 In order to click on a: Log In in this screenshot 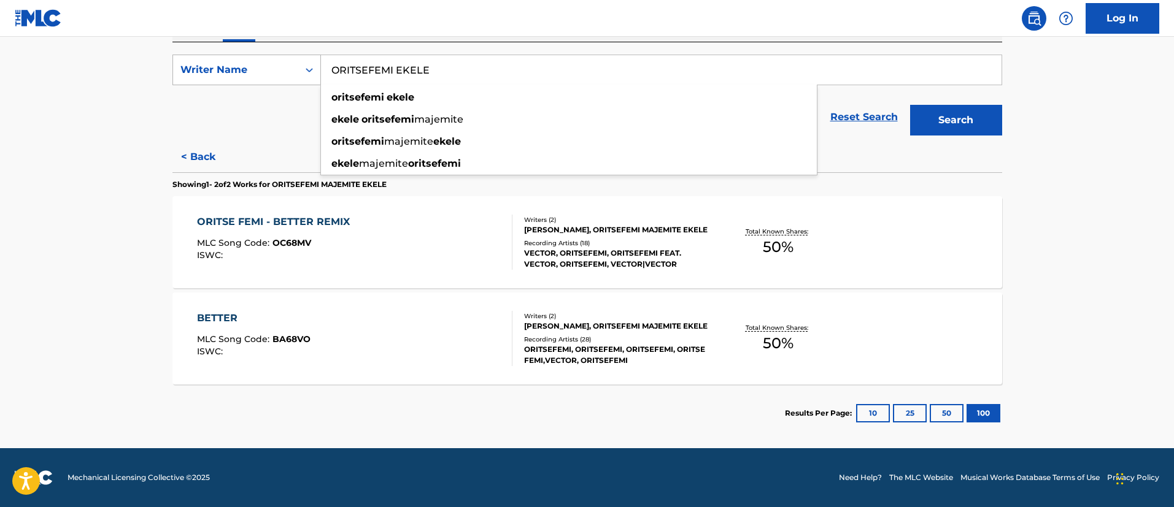, I will do `click(1122, 18)`.